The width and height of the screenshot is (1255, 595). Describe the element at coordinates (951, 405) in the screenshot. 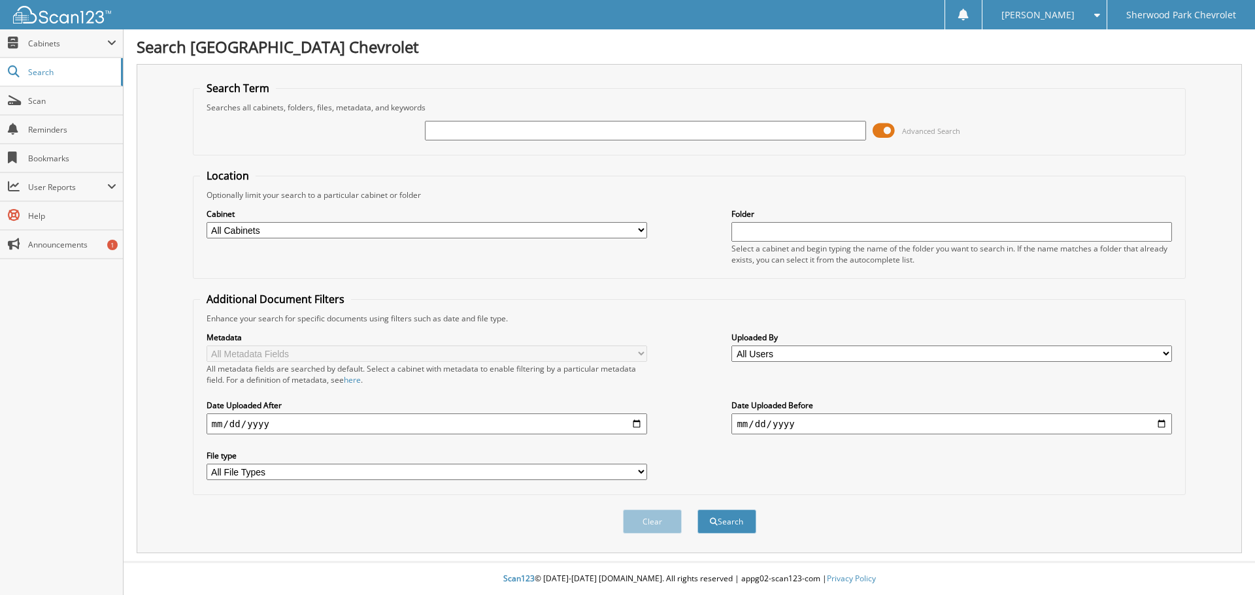

I see `label: Date Uploaded Before` at that location.